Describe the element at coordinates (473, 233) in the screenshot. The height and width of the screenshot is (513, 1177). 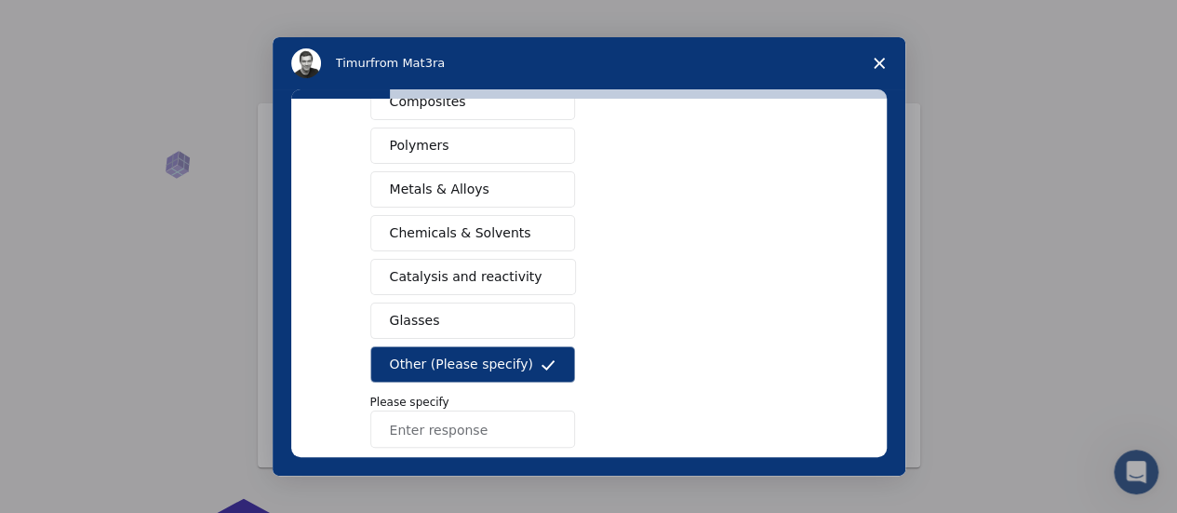
I see `button: Chemicals & Solvents` at that location.